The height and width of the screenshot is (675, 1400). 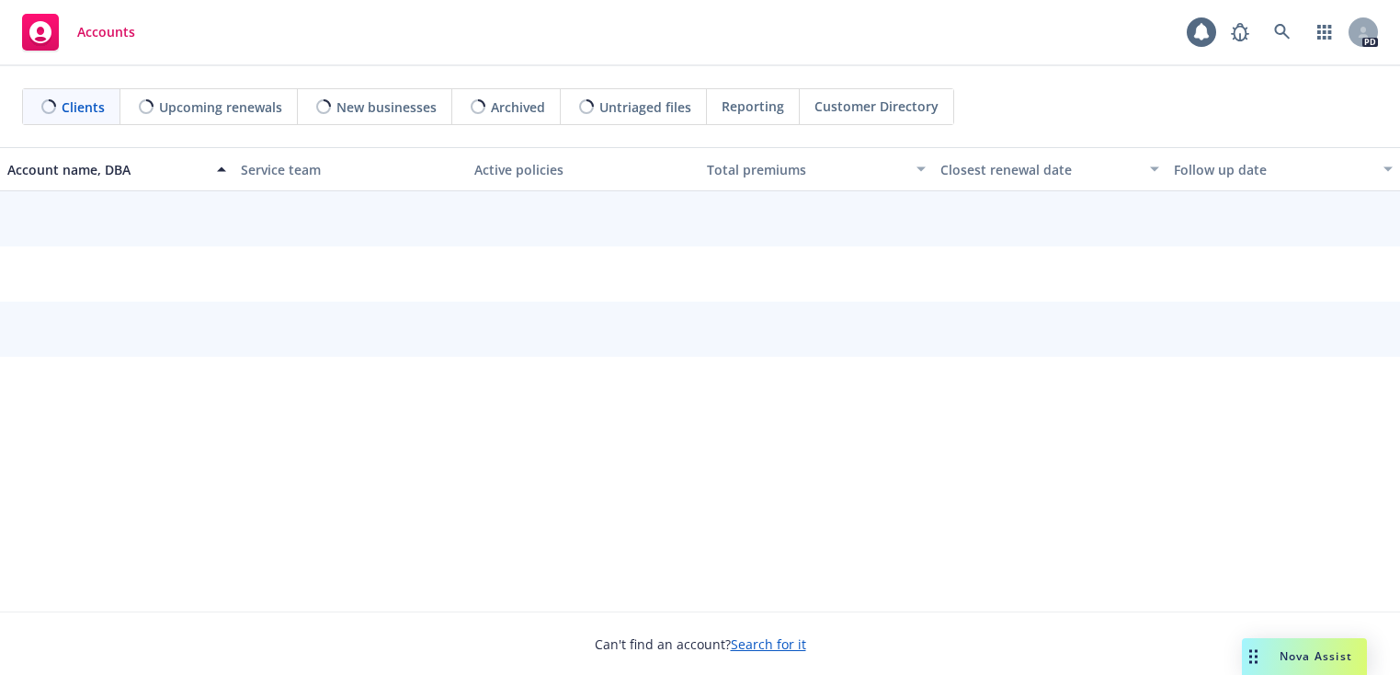 I want to click on div: Closest renewal date, so click(x=1040, y=169).